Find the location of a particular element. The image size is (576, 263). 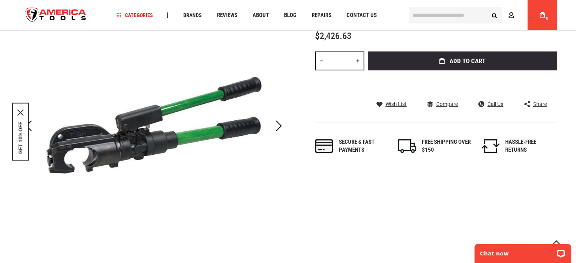

a: Compare is located at coordinates (442, 104).